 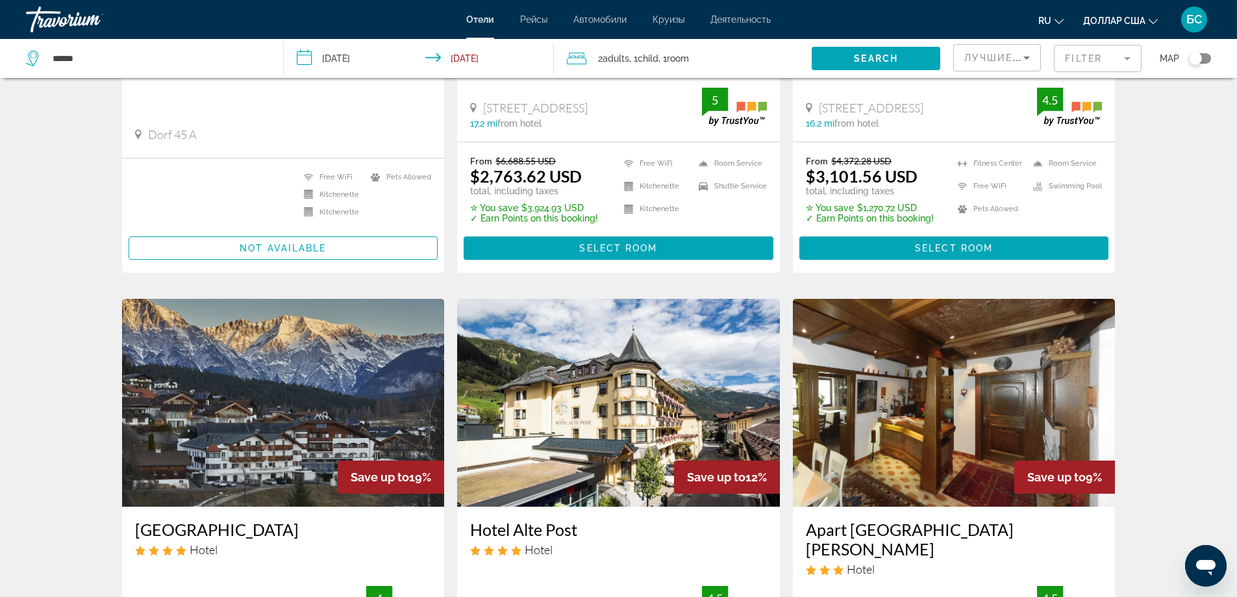 I want to click on div: 5, so click(x=715, y=100).